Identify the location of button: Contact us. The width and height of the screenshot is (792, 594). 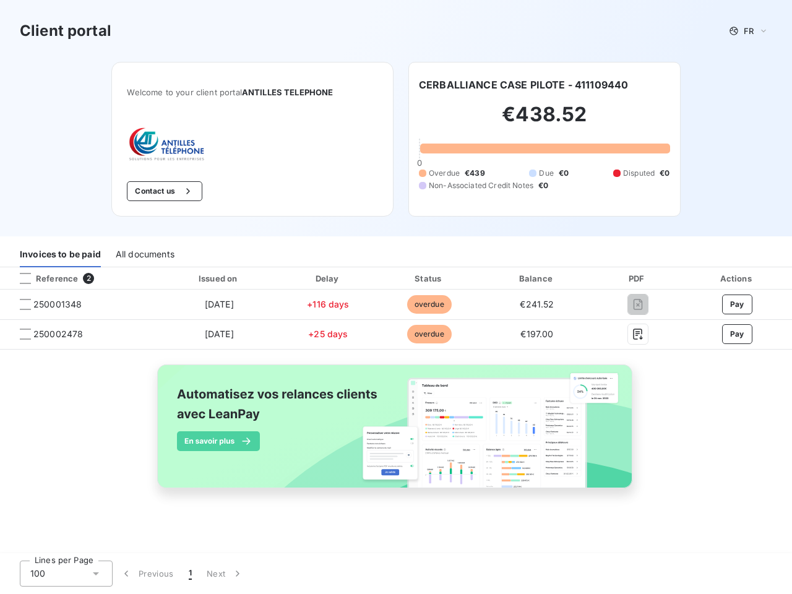
(164, 191).